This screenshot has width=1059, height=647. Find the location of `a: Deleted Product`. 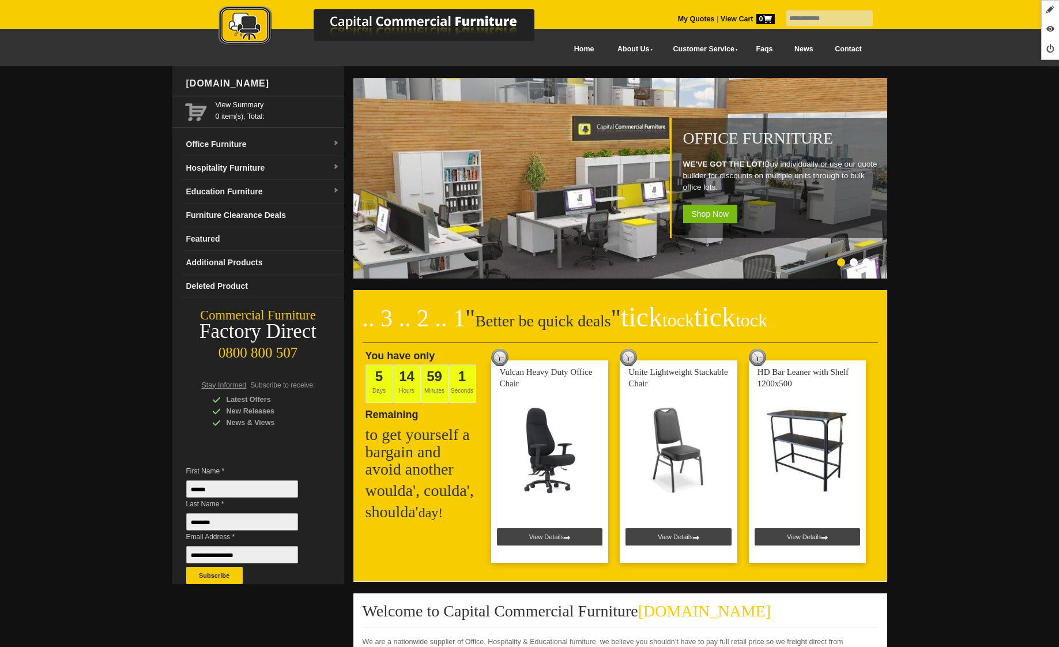

a: Deleted Product is located at coordinates (263, 286).